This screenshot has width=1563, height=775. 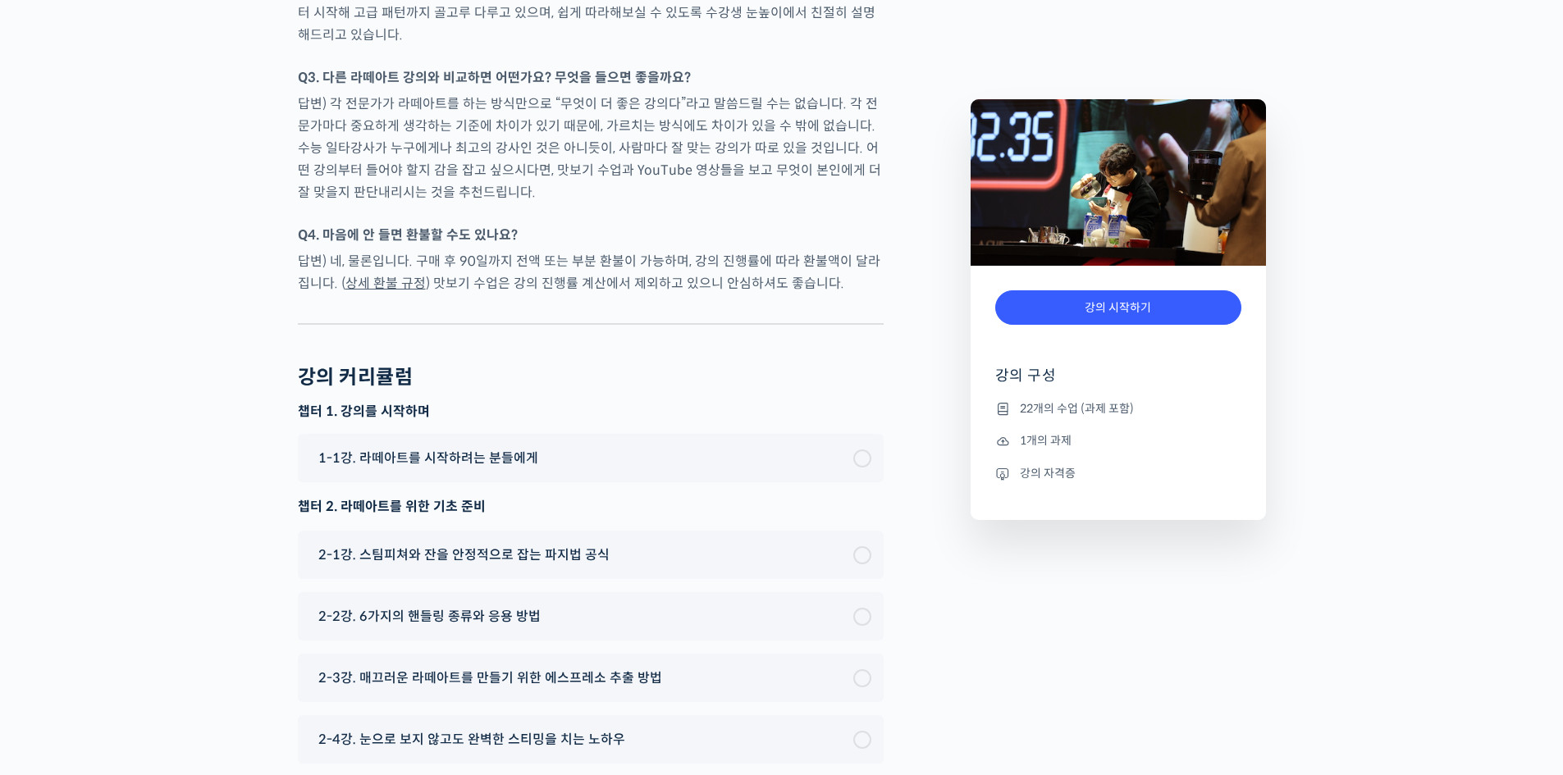 I want to click on span: 대화, so click(x=160, y=552).